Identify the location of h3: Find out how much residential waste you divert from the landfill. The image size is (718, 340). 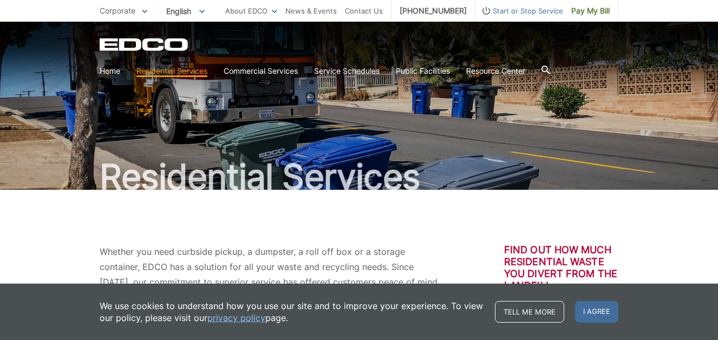
(561, 268).